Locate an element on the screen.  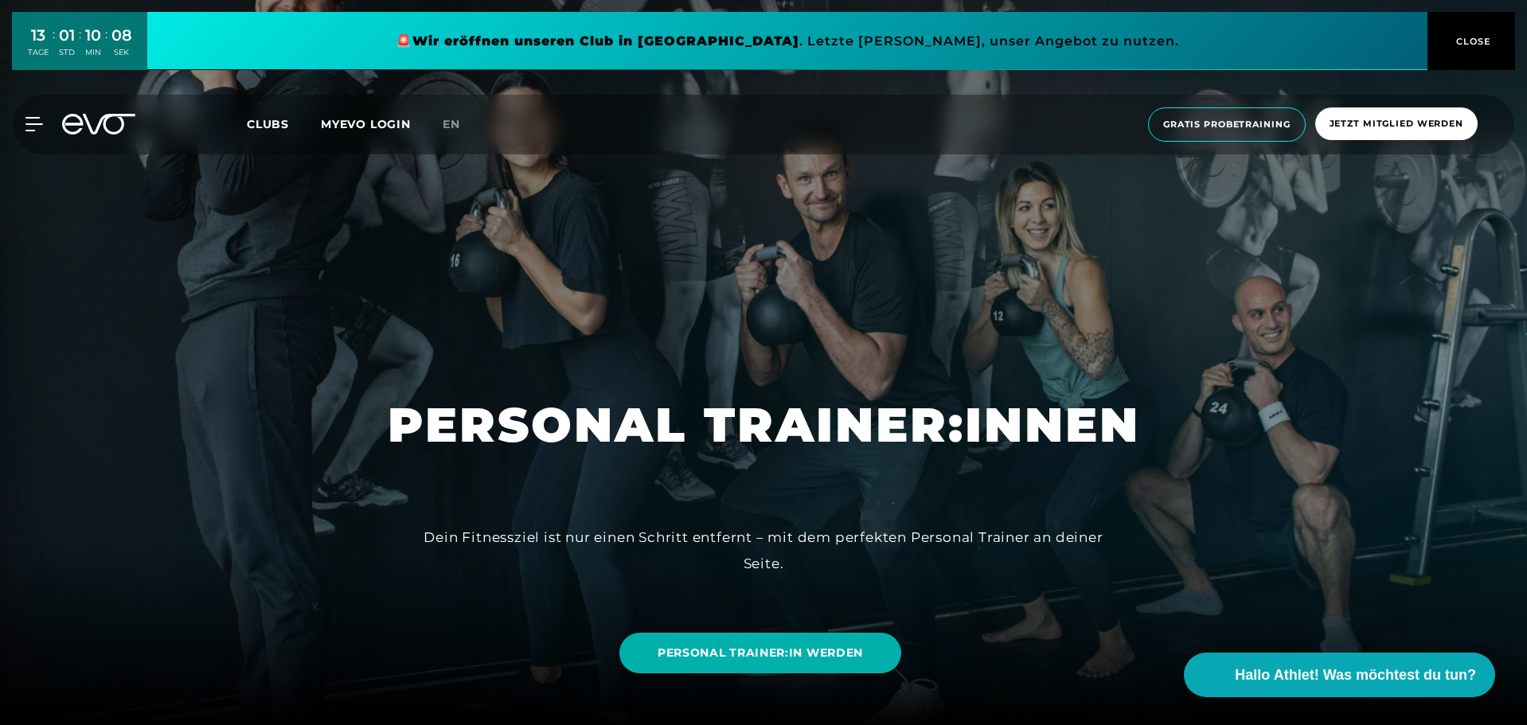
div: STD is located at coordinates (67, 53).